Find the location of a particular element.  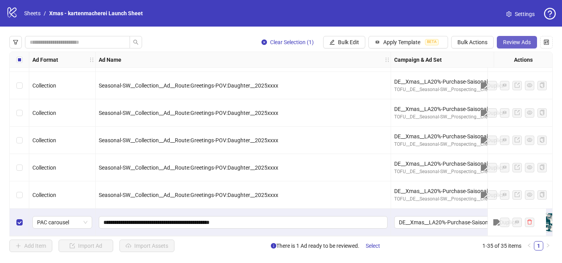

li: Next Page is located at coordinates (548, 246).